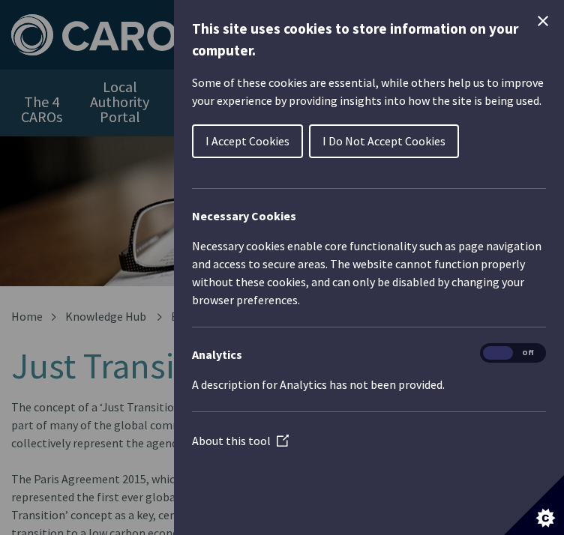 The width and height of the screenshot is (564, 535). What do you see at coordinates (240, 441) in the screenshot?
I see `a: About this tool` at bounding box center [240, 441].